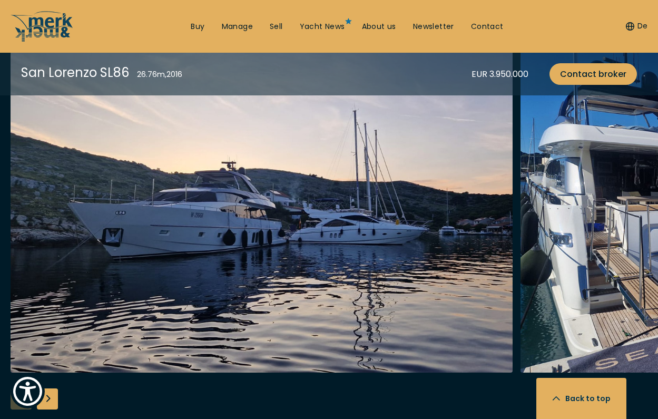 The image size is (658, 419). Describe the element at coordinates (198, 27) in the screenshot. I see `a: Buy` at that location.